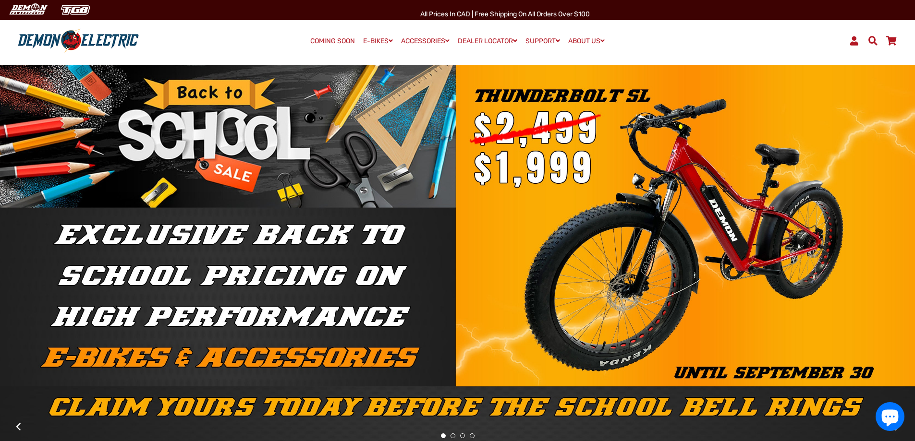  I want to click on img: TGB Canada, so click(75, 10).